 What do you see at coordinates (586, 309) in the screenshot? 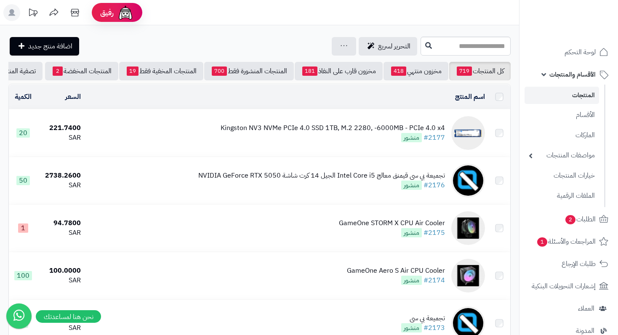
I see `span: العملاء` at bounding box center [586, 309].